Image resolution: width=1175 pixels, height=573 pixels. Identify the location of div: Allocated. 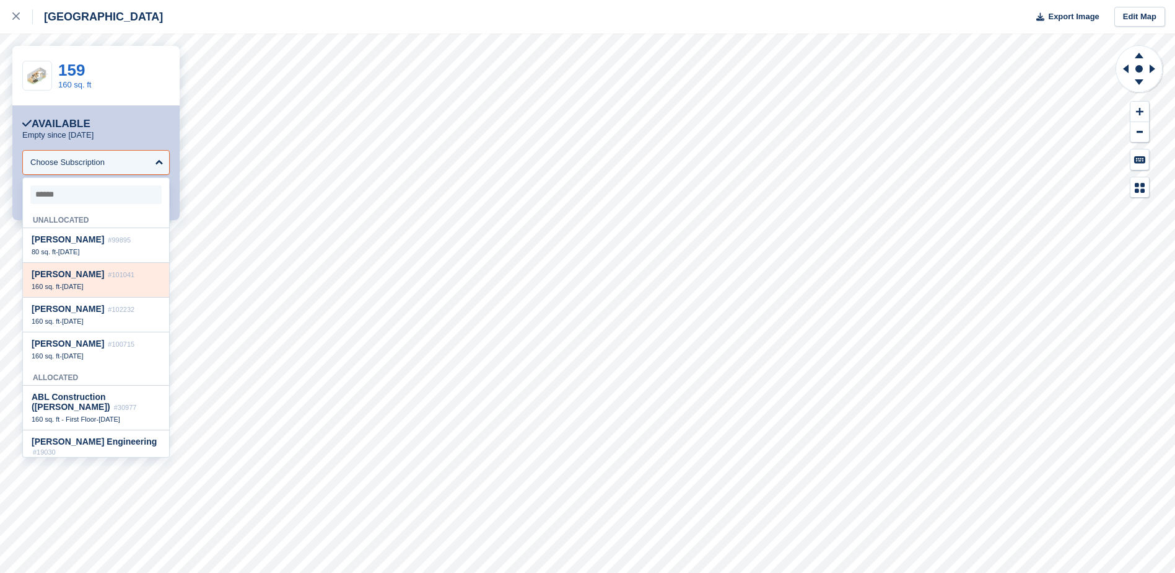
(96, 375).